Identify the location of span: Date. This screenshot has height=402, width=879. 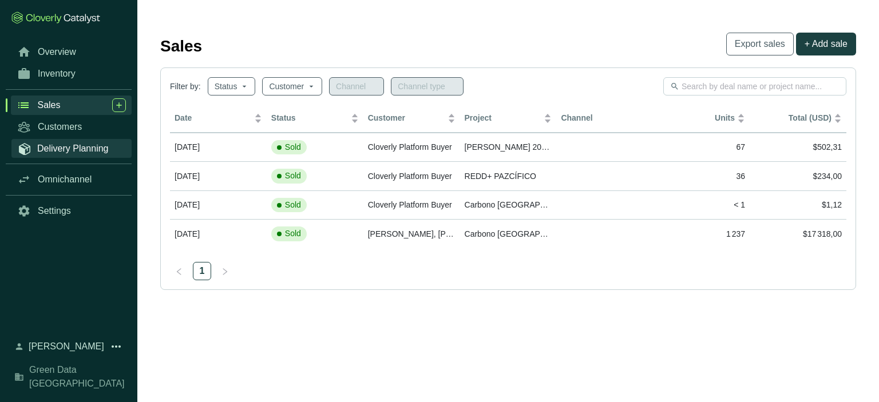
(213, 118).